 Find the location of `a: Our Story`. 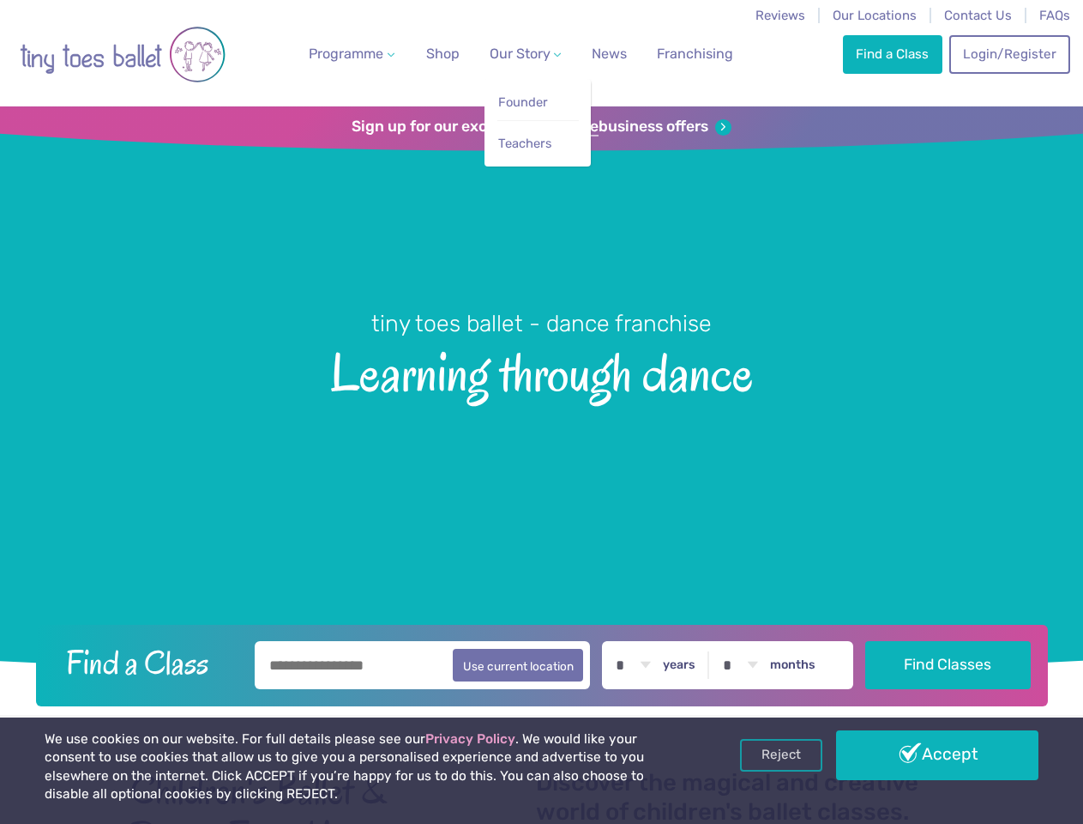

a: Our Story is located at coordinates (525, 54).